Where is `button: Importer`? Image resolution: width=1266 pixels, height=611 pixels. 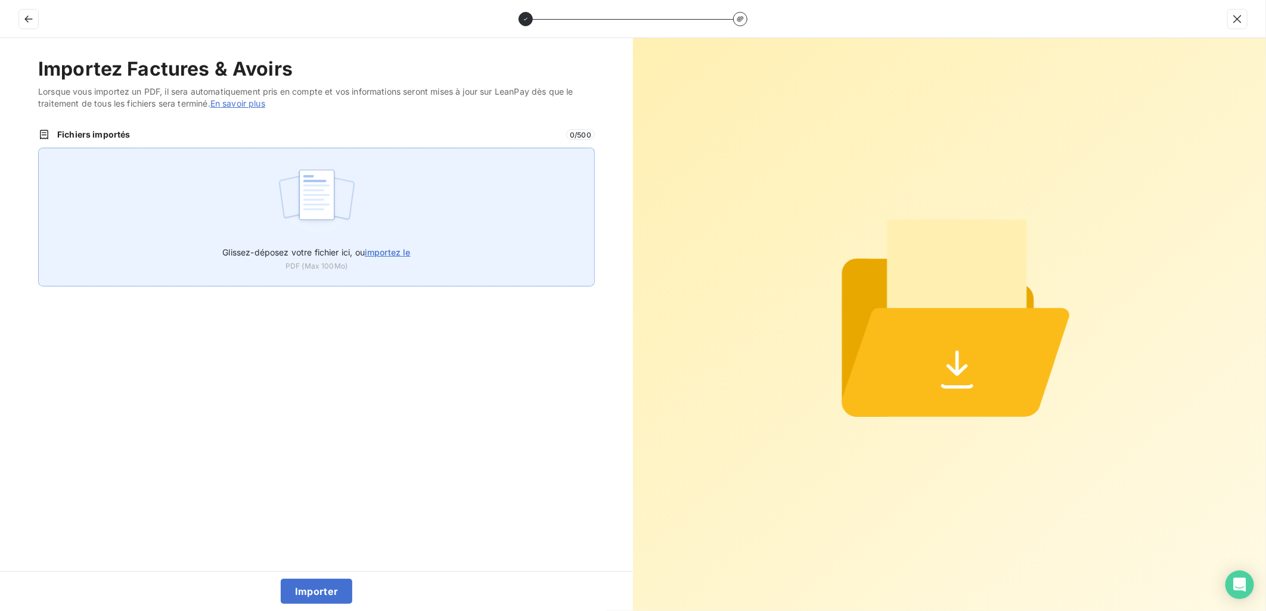
button: Importer is located at coordinates (316, 592).